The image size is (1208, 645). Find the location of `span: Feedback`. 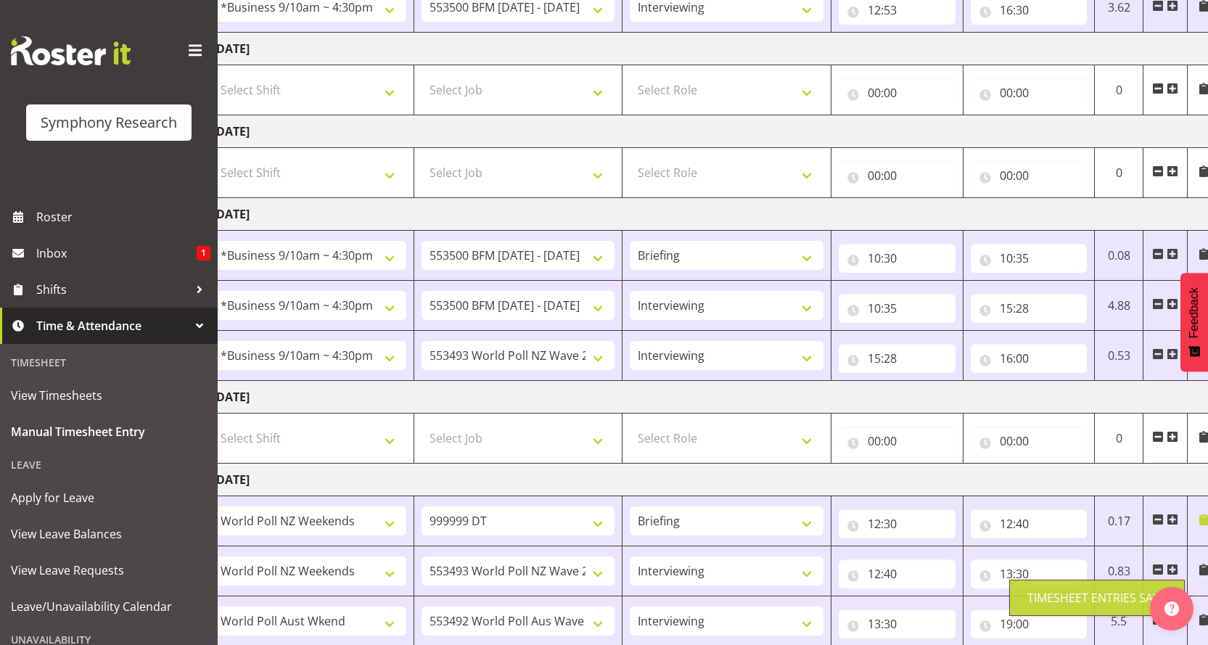

span: Feedback is located at coordinates (1194, 313).